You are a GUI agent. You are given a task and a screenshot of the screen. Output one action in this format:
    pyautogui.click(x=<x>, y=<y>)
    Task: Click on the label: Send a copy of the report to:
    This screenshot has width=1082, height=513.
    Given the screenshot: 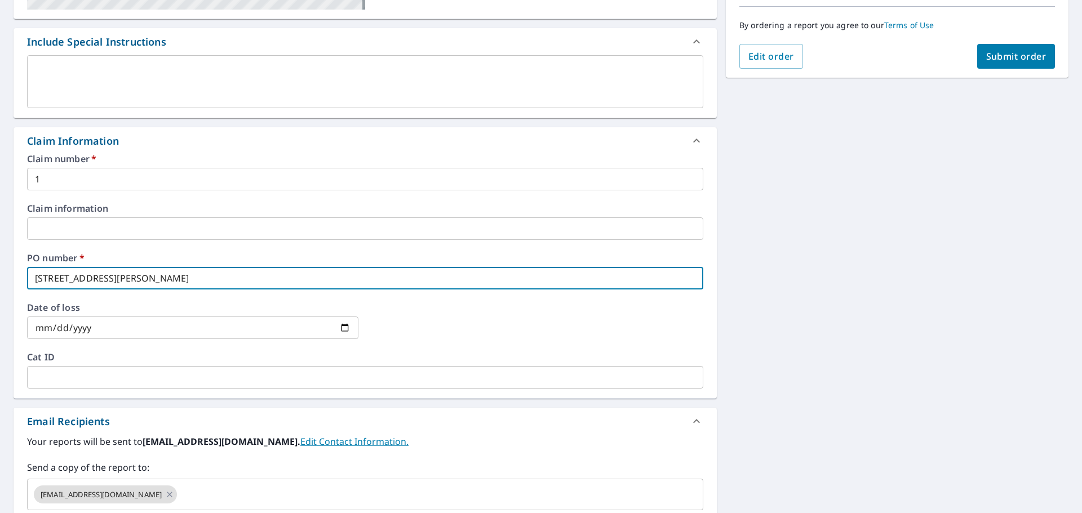 What is the action you would take?
    pyautogui.click(x=365, y=468)
    